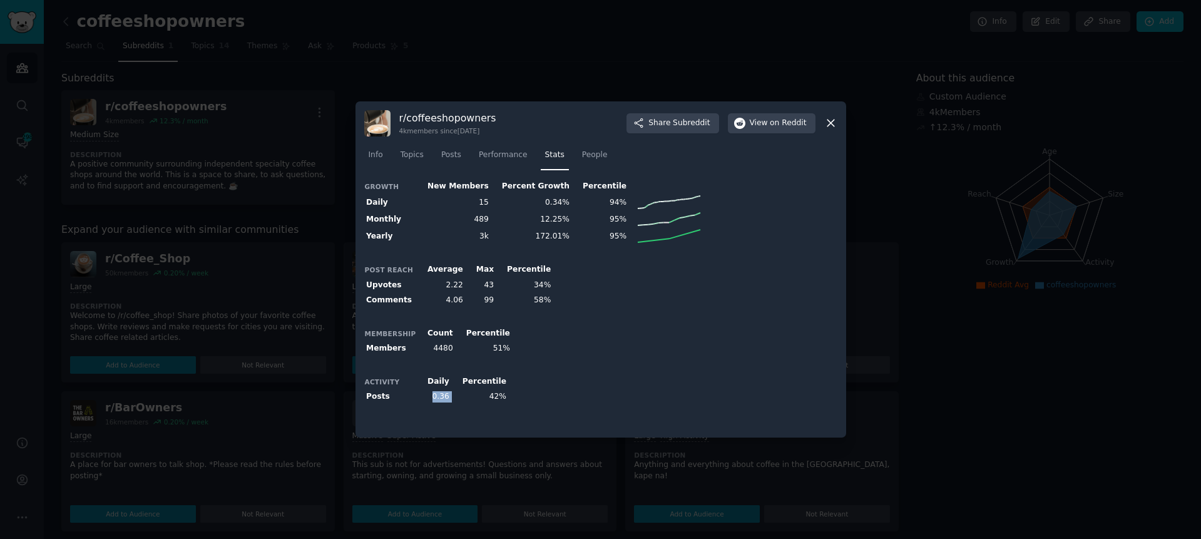  I want to click on a: Posts, so click(451, 158).